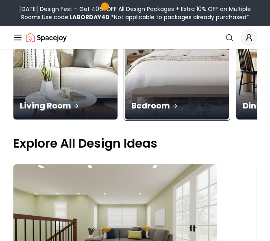  Describe the element at coordinates (180, 17) in the screenshot. I see `span: *Not applicable to packages already purchased*` at that location.